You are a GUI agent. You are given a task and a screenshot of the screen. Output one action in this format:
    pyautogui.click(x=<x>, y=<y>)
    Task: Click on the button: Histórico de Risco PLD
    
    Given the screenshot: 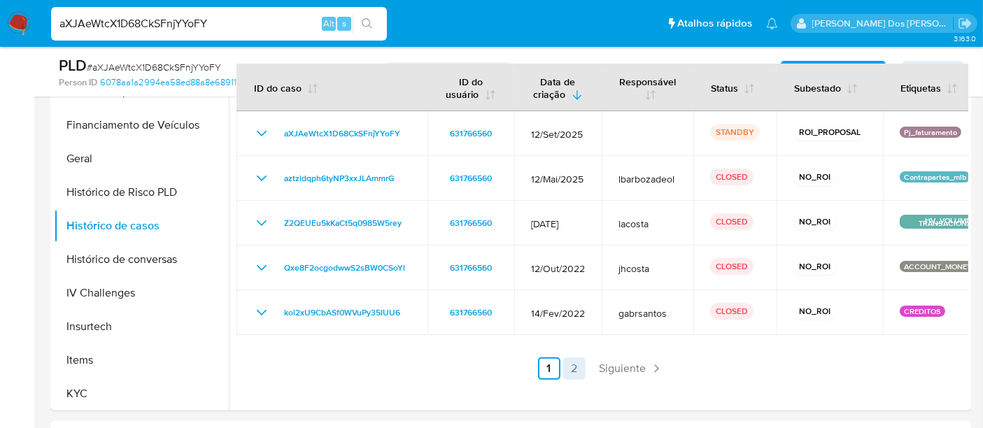 What is the action you would take?
    pyautogui.click(x=141, y=192)
    